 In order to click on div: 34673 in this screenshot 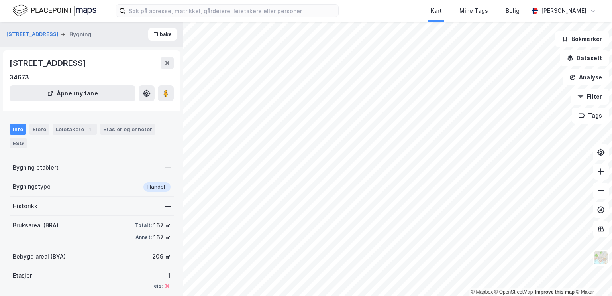, I will do `click(19, 77)`.